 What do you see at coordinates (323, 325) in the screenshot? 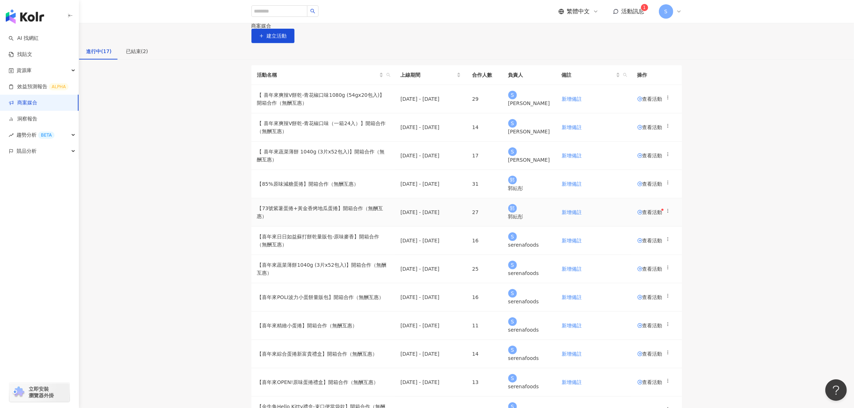
I see `td: 【喜年來精緻小蛋捲】開箱合作（無酬互惠）` at bounding box center [323, 325].